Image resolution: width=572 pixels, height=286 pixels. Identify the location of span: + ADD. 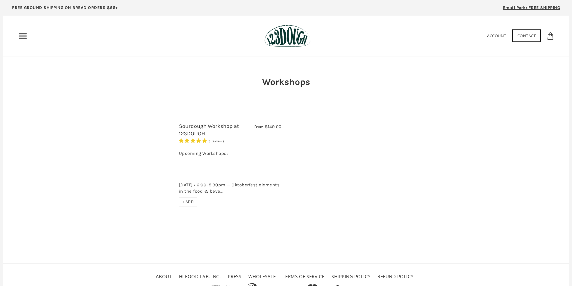
(188, 202).